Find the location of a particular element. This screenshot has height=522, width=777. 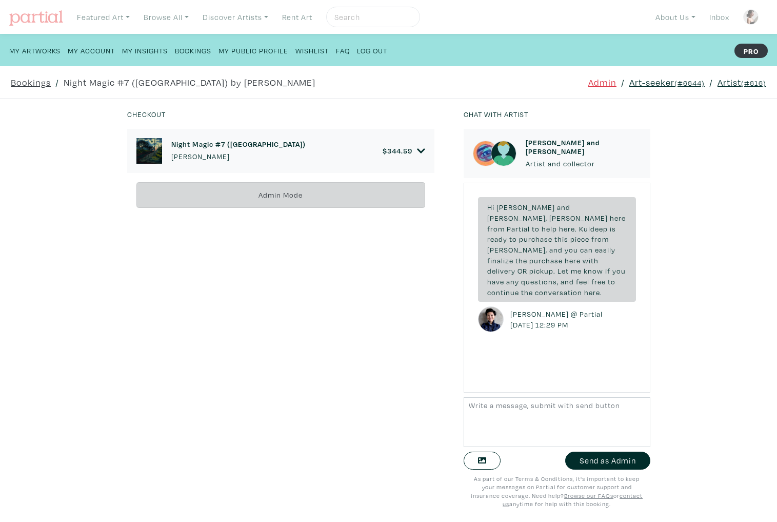

a: About Us is located at coordinates (676, 17).